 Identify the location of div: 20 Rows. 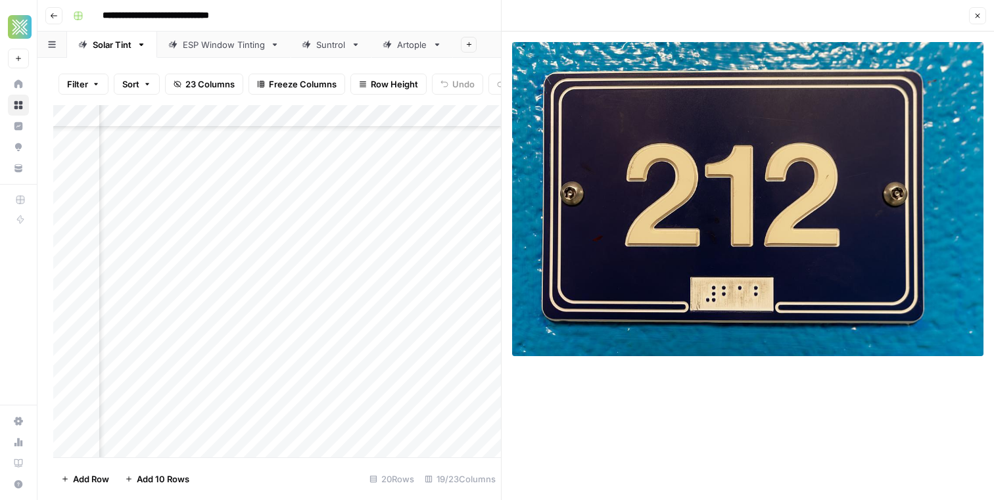
(392, 479).